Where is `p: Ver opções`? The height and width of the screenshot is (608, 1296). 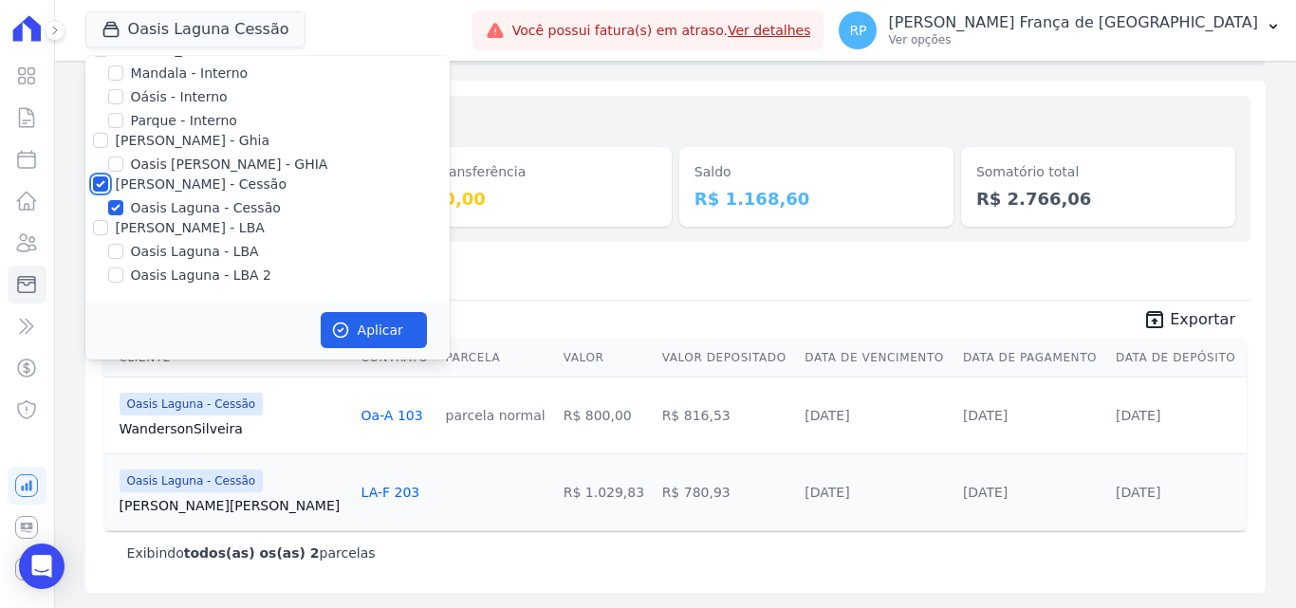 p: Ver opções is located at coordinates (1073, 40).